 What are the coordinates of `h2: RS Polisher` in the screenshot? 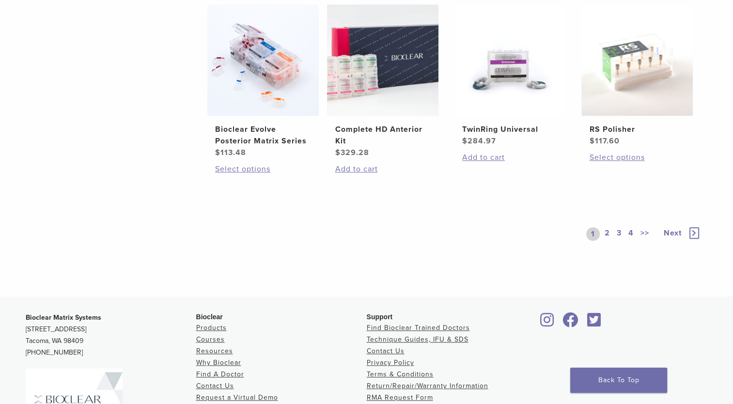 It's located at (637, 129).